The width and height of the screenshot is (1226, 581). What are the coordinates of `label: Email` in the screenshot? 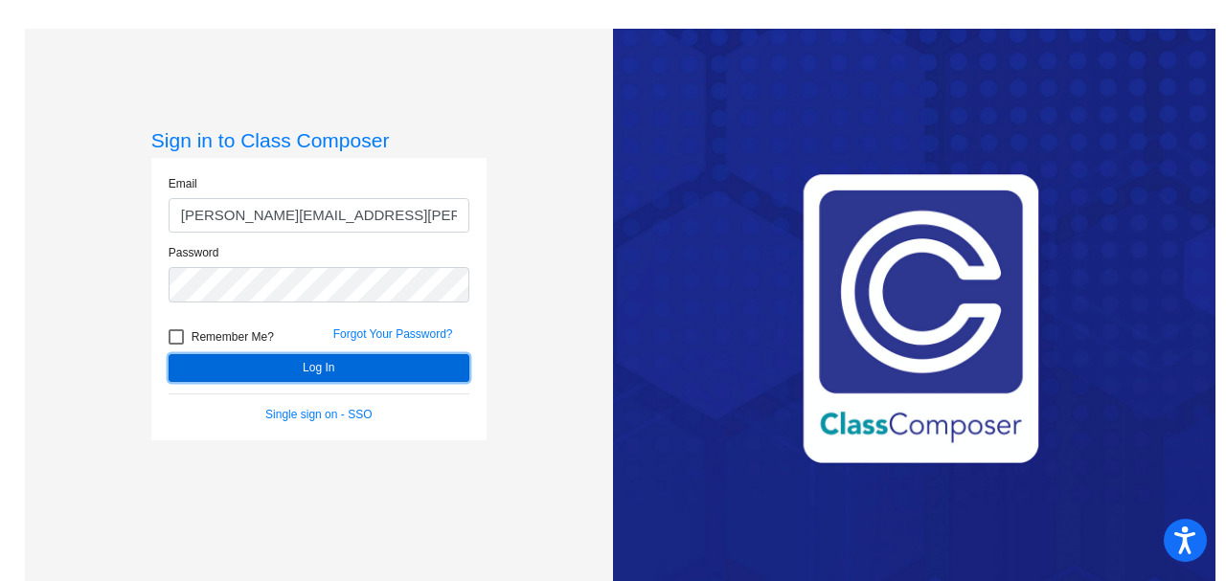 It's located at (183, 184).